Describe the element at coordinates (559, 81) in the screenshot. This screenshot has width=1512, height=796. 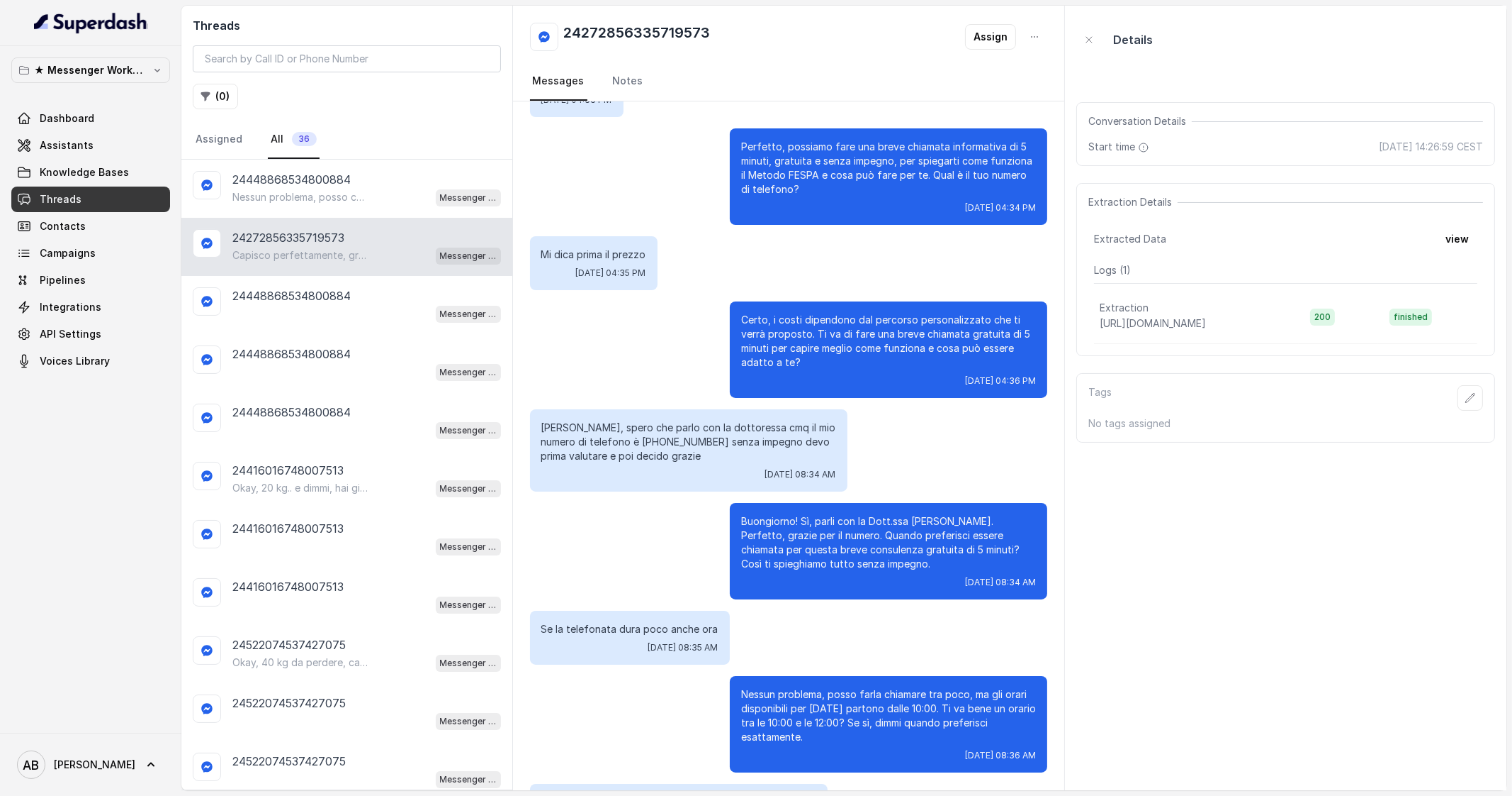
I see `a: Messages` at that location.